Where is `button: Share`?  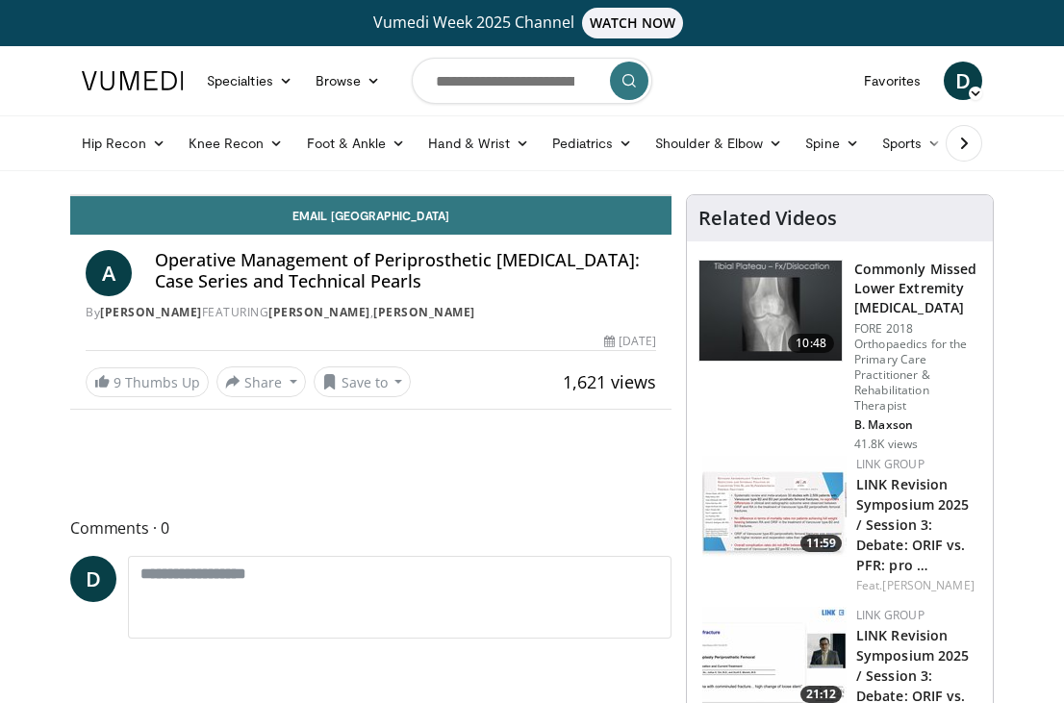
button: Share is located at coordinates (261, 382).